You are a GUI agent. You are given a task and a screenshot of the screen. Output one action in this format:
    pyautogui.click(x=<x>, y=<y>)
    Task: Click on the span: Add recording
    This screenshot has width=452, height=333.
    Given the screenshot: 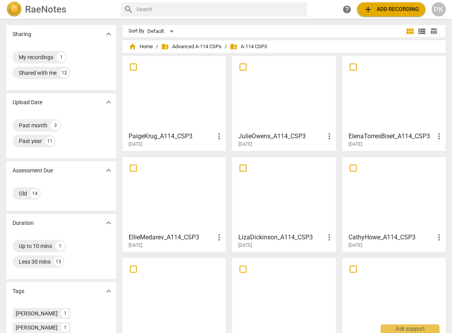 What is the action you would take?
    pyautogui.click(x=391, y=9)
    